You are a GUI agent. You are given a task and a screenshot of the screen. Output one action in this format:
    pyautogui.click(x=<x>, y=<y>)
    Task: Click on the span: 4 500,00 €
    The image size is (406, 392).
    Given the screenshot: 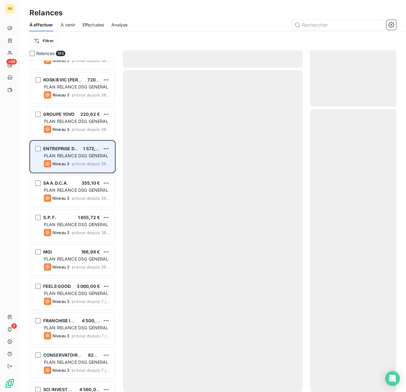 What is the action you would take?
    pyautogui.click(x=94, y=320)
    